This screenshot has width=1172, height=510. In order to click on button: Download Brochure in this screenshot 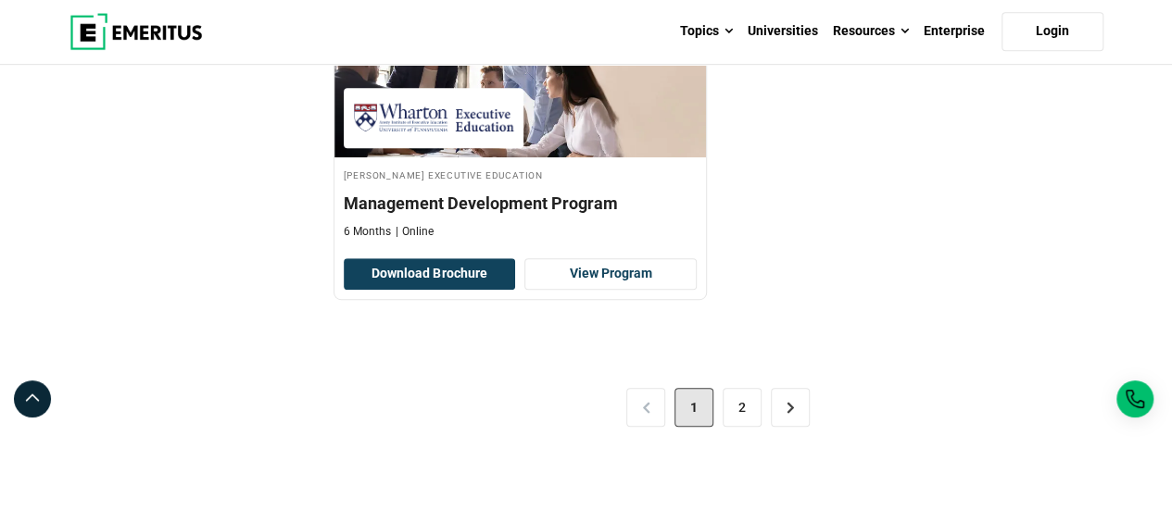, I will do `click(430, 274)`.